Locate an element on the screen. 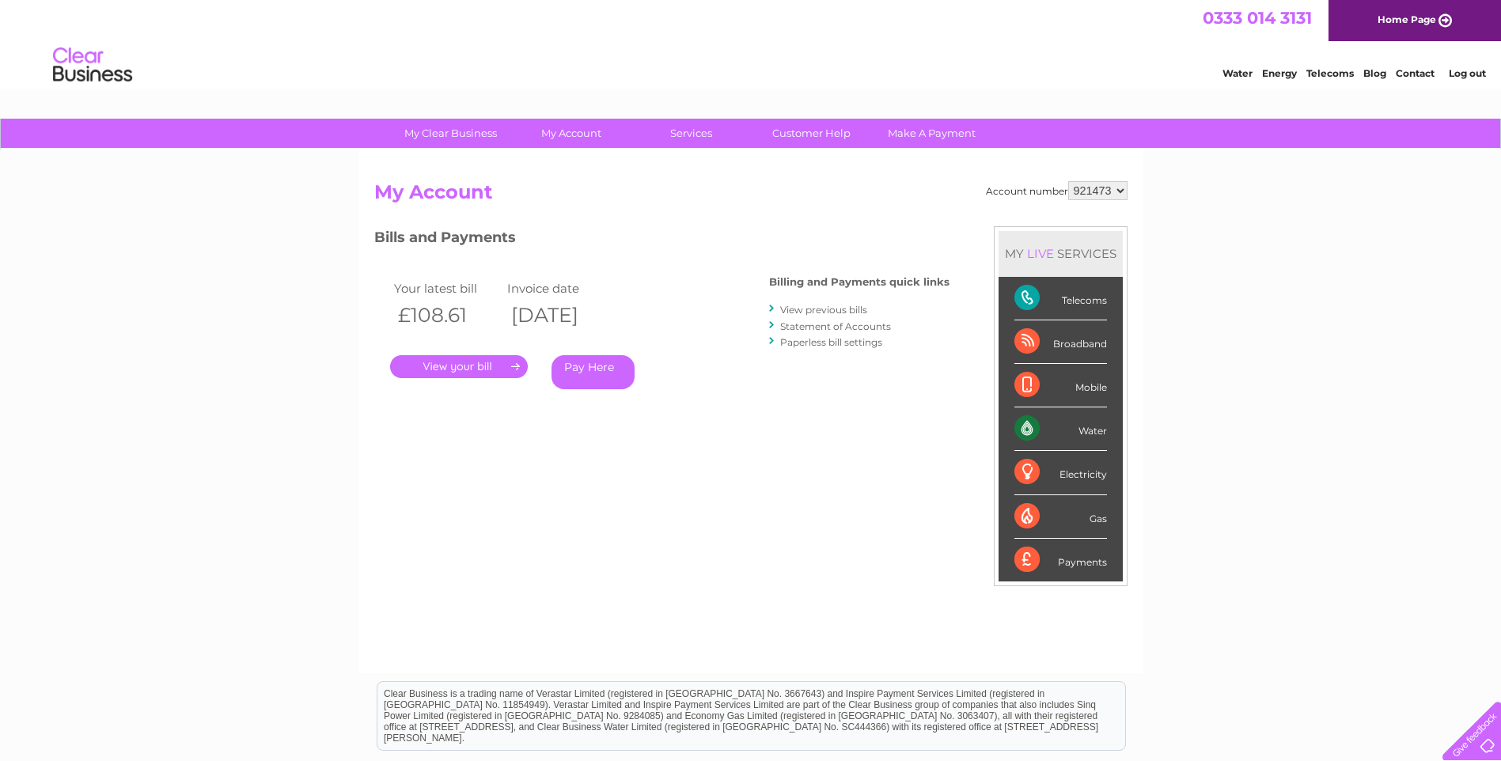  div: MY SERVICES is located at coordinates (1060, 253).